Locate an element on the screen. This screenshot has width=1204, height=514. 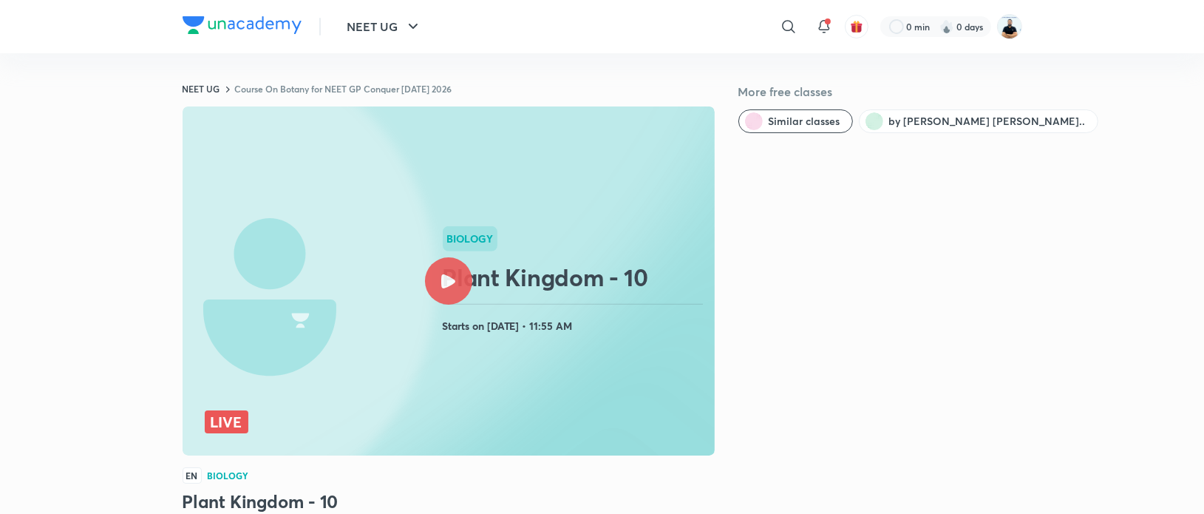
span: by Subhash Chandra Yadav is located at coordinates (987, 121).